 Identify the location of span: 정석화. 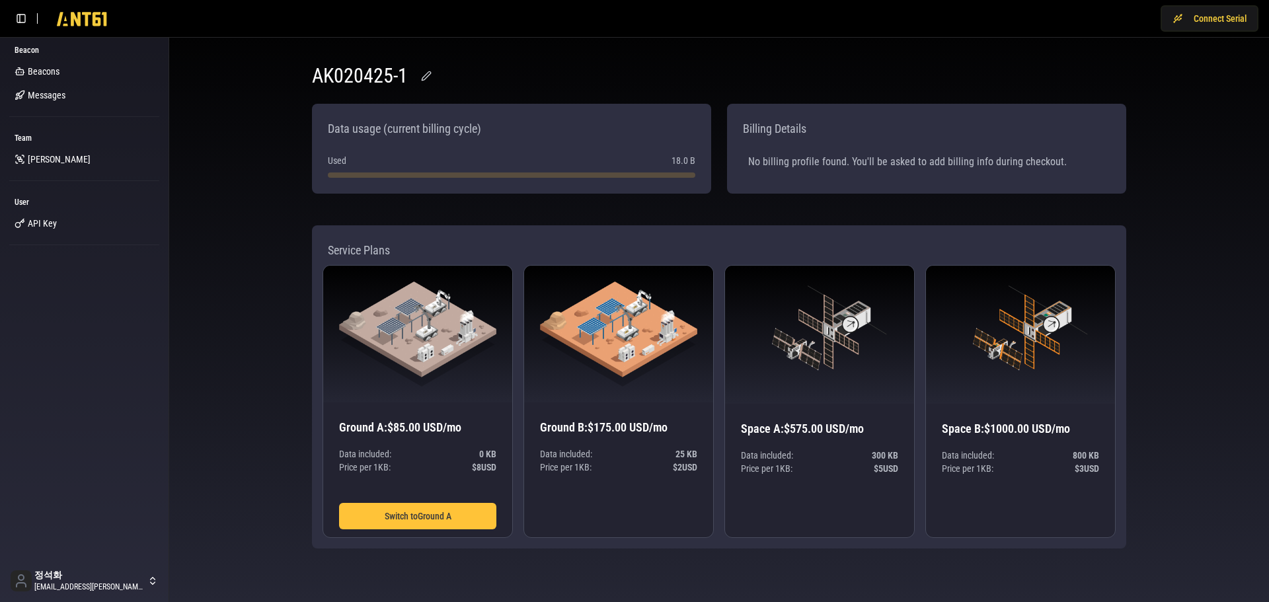
(89, 576).